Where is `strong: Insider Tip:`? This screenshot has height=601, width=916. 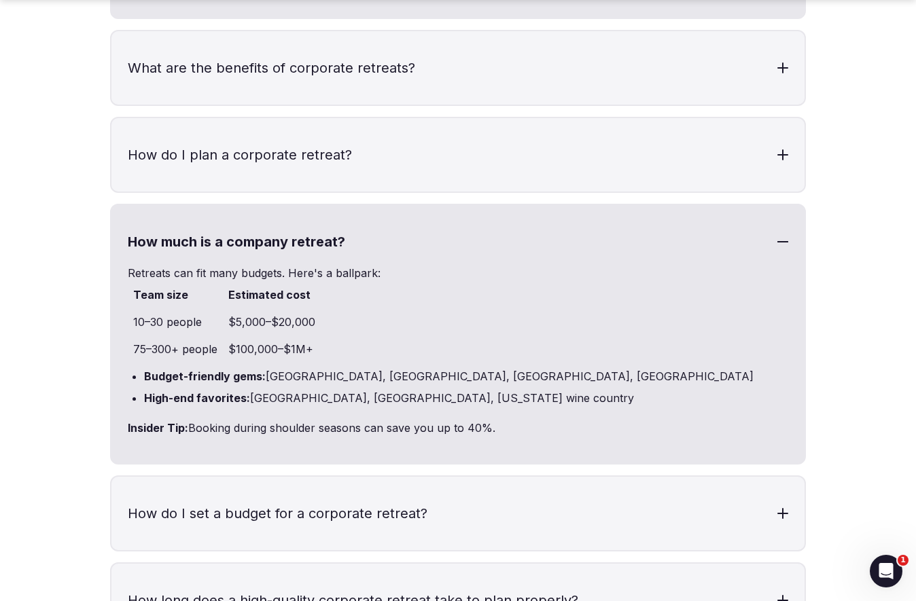
strong: Insider Tip: is located at coordinates (158, 428).